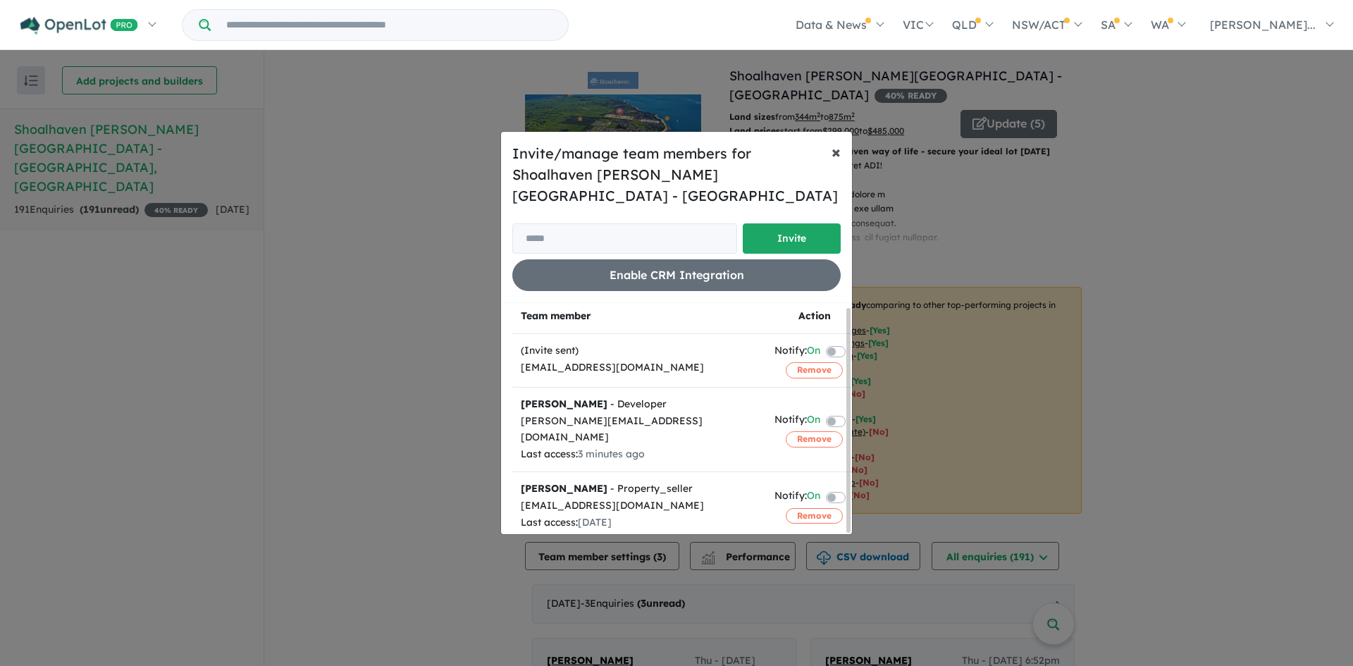 This screenshot has width=1353, height=666. Describe the element at coordinates (814, 316) in the screenshot. I see `th: Action` at that location.